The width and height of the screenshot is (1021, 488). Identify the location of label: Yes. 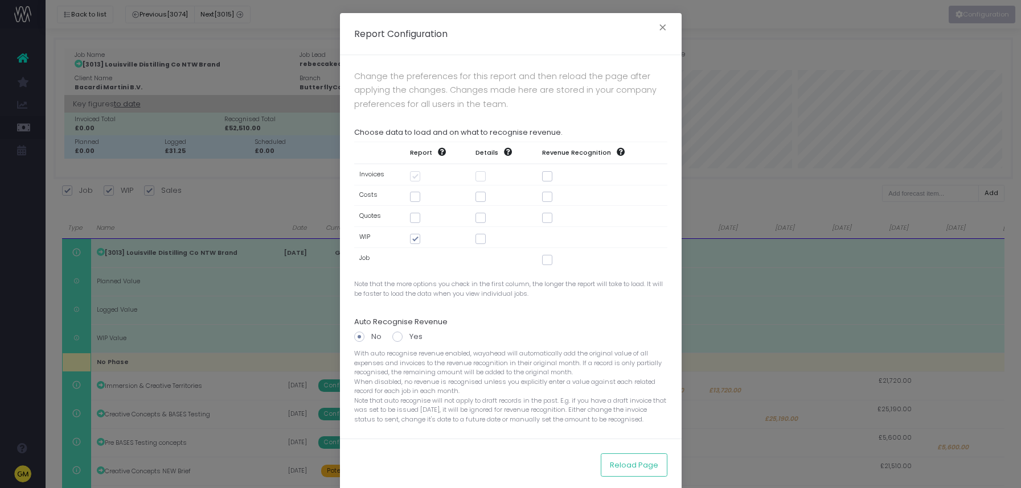
(407, 337).